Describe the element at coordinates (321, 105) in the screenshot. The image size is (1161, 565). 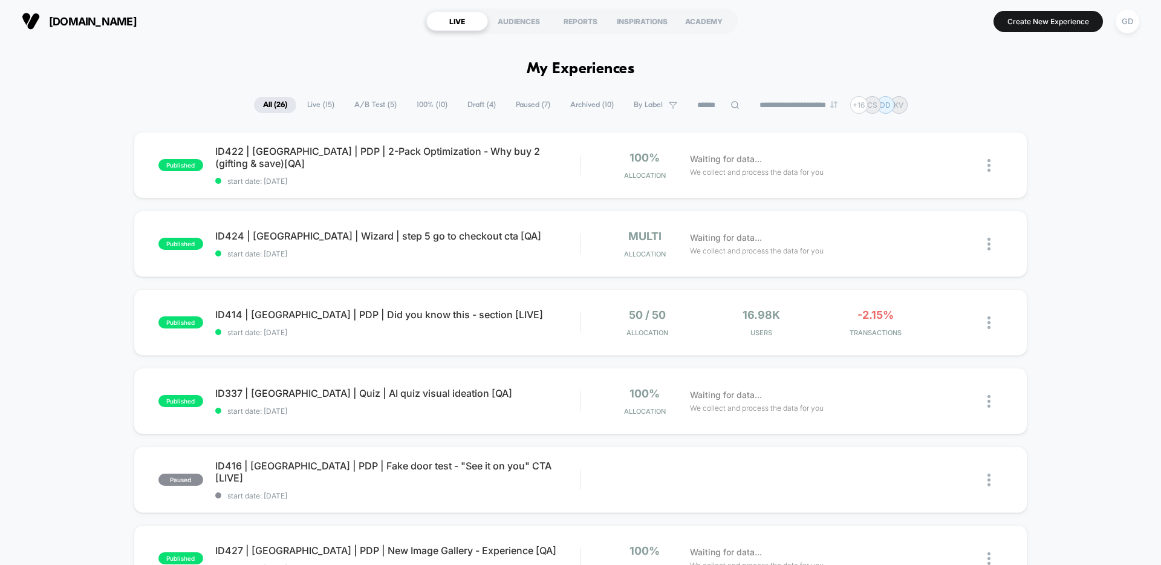
I see `span: Live ( 15 )` at that location.